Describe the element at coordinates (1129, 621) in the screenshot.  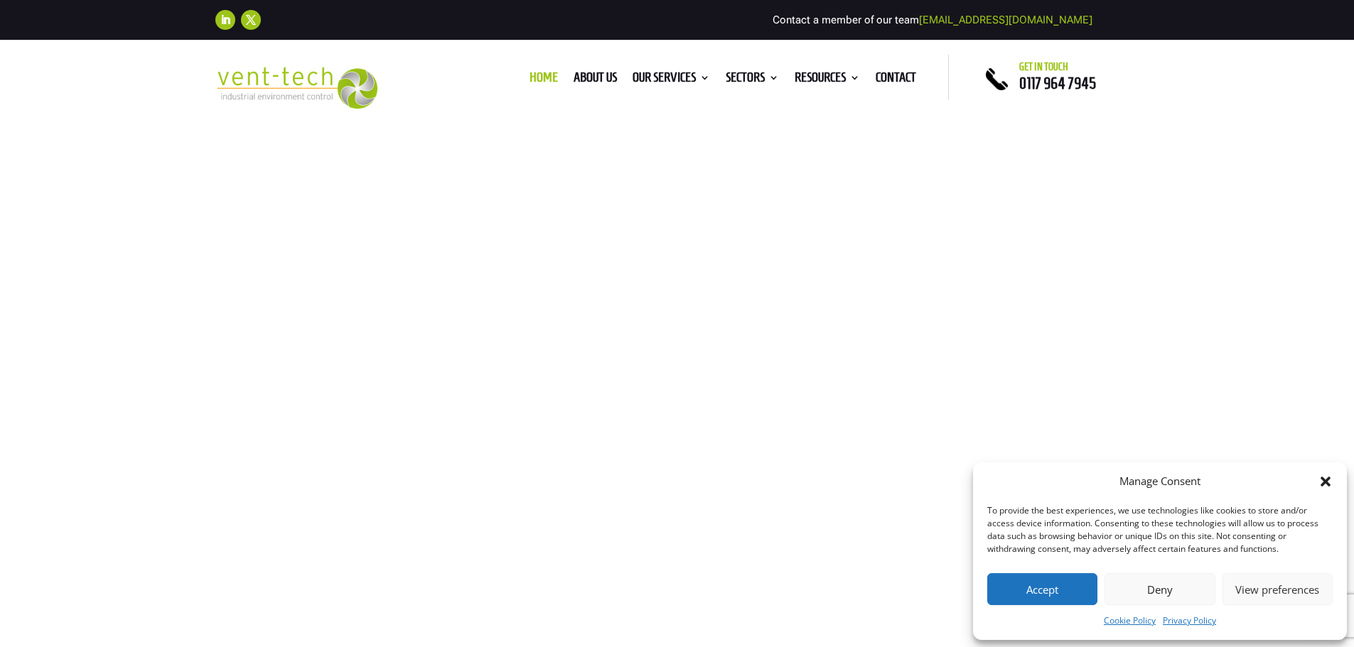
I see `a: Cookie Policy` at that location.